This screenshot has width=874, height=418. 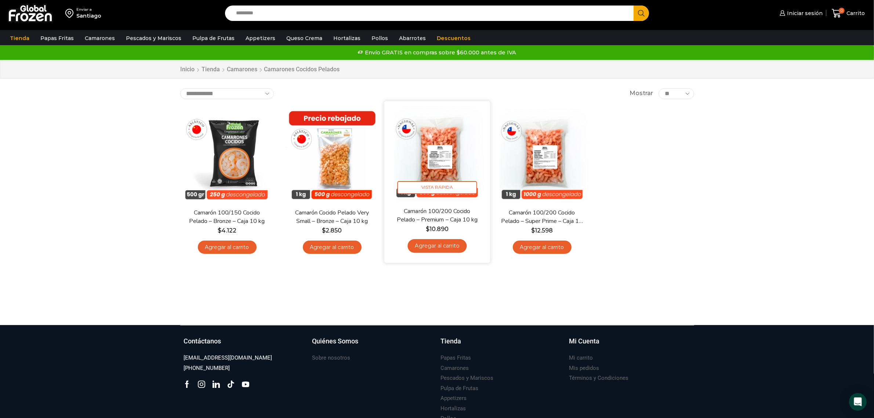 What do you see at coordinates (599, 378) in the screenshot?
I see `a: Términos y Condiciones` at bounding box center [599, 378].